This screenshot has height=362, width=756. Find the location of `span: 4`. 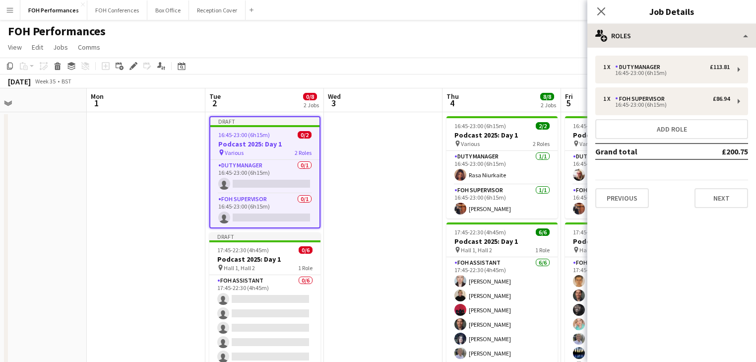

span: 4 is located at coordinates (452, 103).